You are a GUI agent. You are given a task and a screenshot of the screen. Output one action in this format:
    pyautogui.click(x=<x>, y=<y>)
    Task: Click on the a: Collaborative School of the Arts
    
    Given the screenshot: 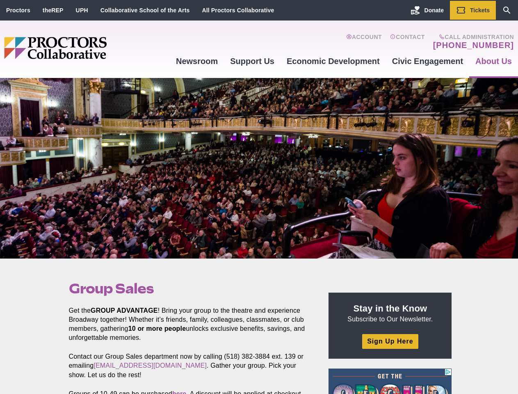 What is the action you would take?
    pyautogui.click(x=145, y=10)
    